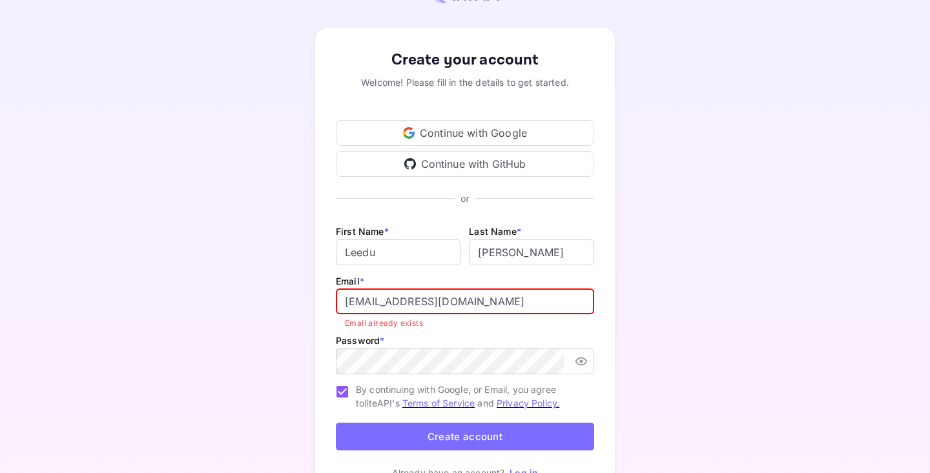 This screenshot has width=930, height=473. I want to click on div: Create your account, so click(465, 60).